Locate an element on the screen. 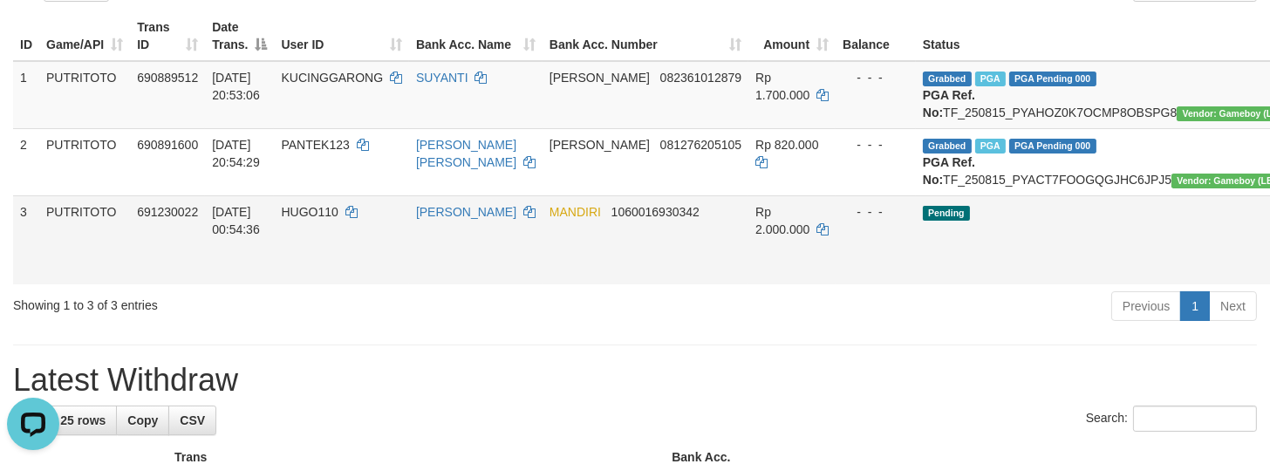 The width and height of the screenshot is (1270, 464). input: Search: is located at coordinates (1195, 419).